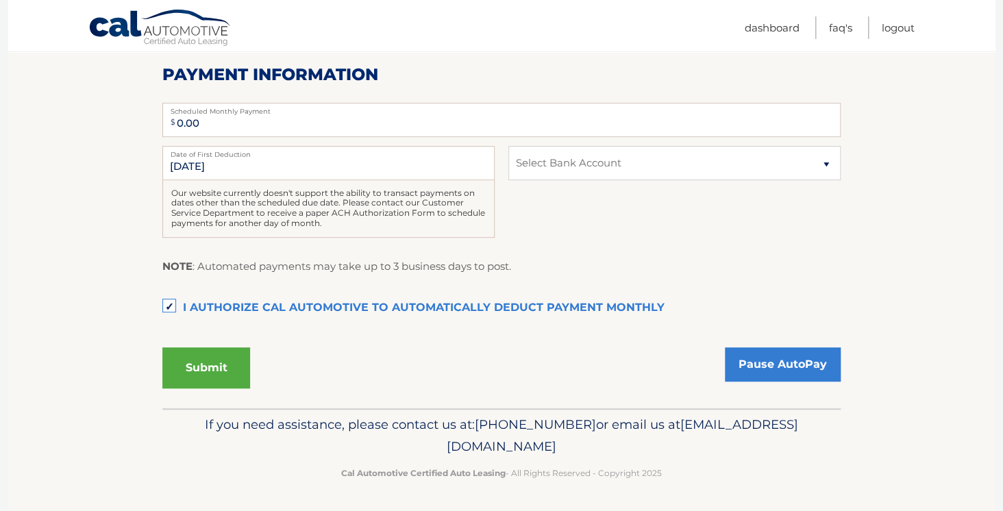 This screenshot has height=511, width=1003. I want to click on strong: NOTE, so click(177, 266).